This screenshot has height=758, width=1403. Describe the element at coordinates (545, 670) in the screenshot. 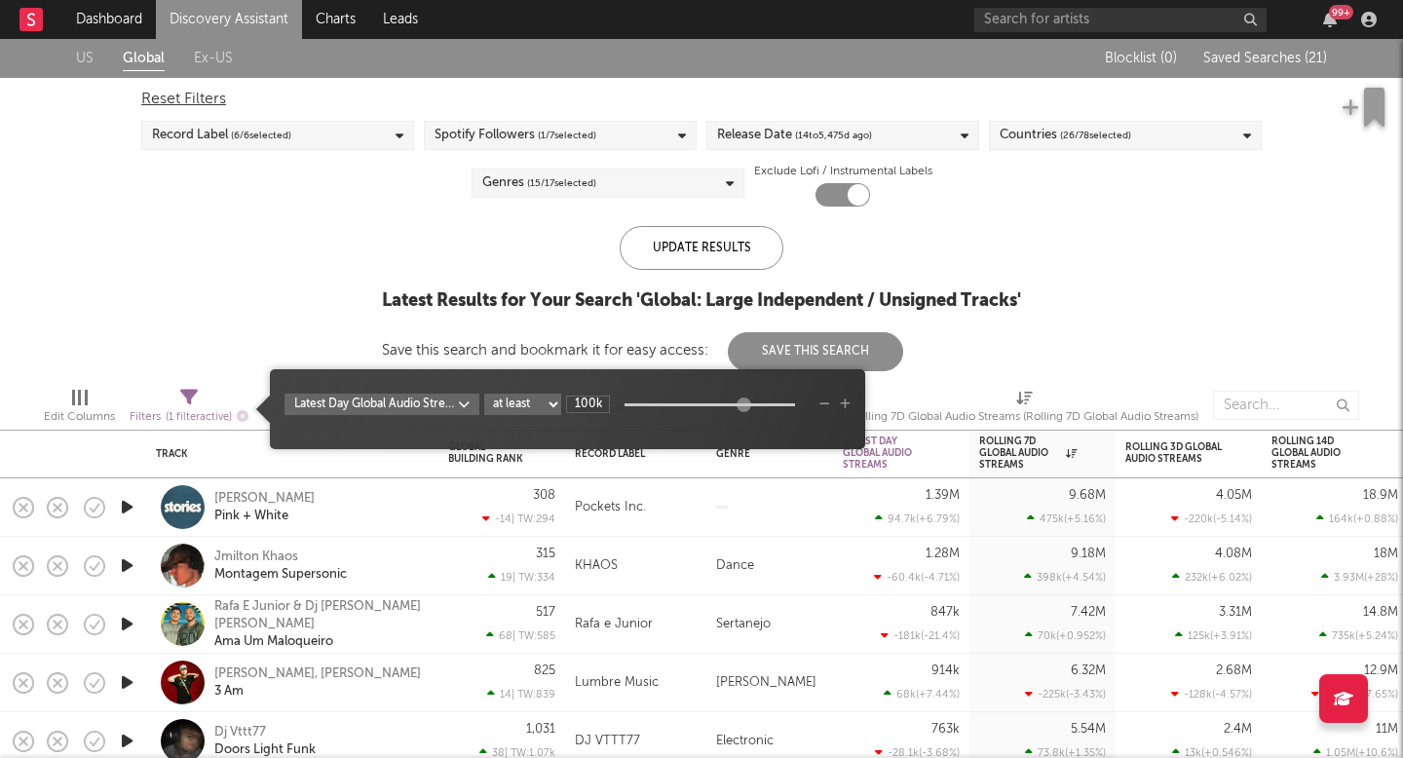

I see `div: 825` at that location.